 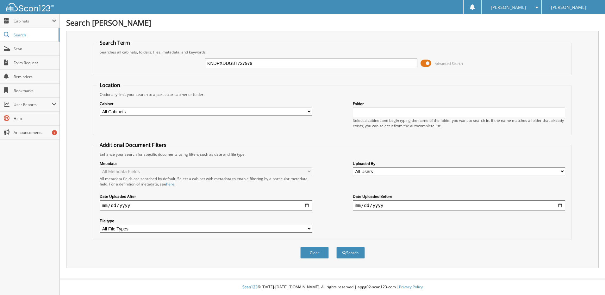 What do you see at coordinates (34, 35) in the screenshot?
I see `span: Search` at bounding box center [34, 35].